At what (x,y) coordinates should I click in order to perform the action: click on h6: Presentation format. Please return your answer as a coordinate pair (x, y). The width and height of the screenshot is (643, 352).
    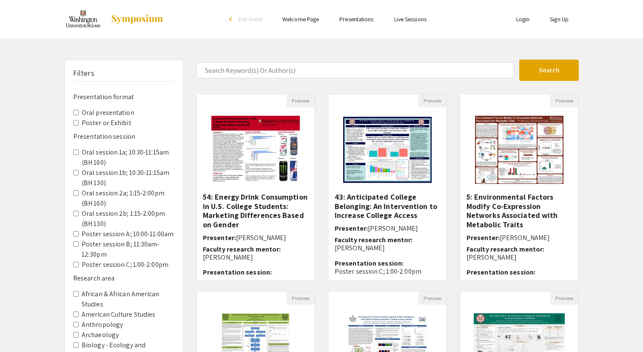
    Looking at the image, I should click on (124, 97).